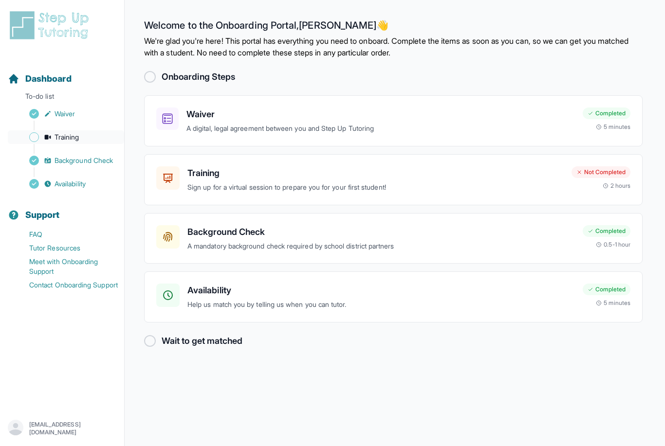  Describe the element at coordinates (70, 184) in the screenshot. I see `span: Availability` at that location.